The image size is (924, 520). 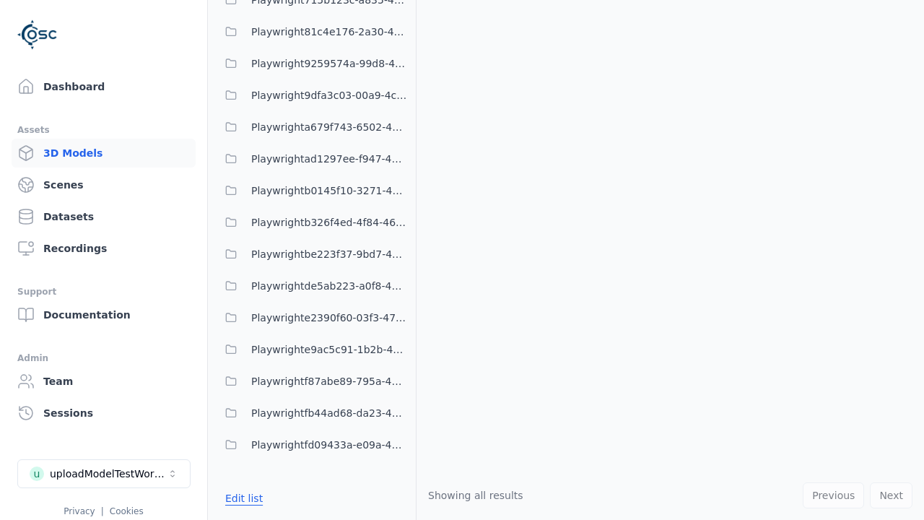 I want to click on span: Playwrightbe223f37-9bd7-42c0-9717-b27ce4fe665d, so click(x=329, y=254).